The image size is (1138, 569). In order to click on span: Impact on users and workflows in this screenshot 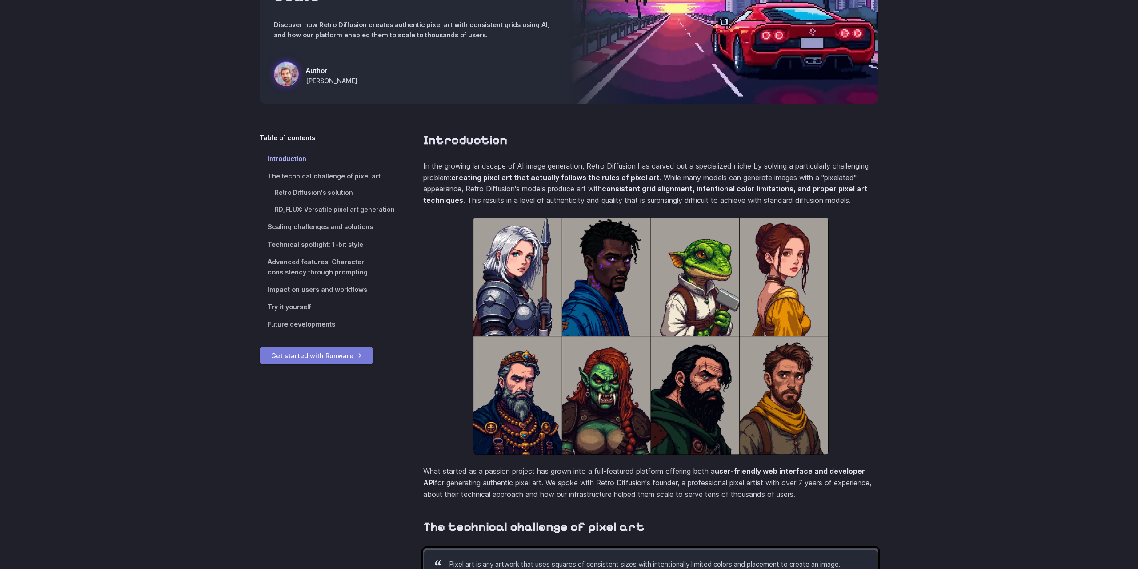, I will do `click(317, 289)`.